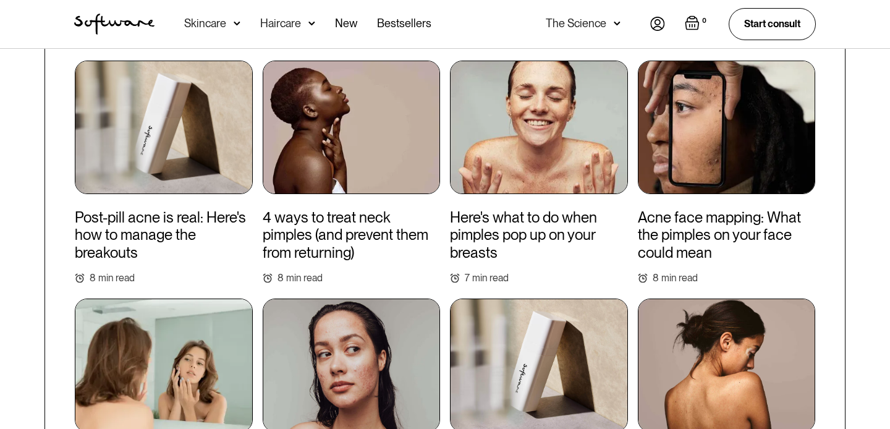 The height and width of the screenshot is (429, 890). I want to click on a: Start consult, so click(772, 23).